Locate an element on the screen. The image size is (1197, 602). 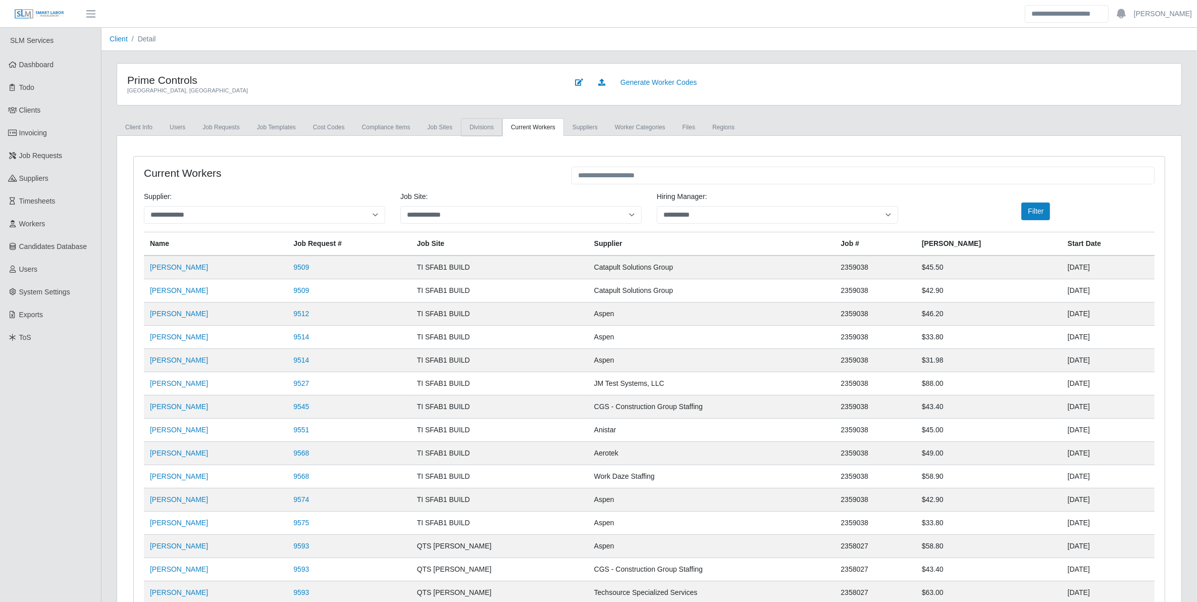
th: Job Request # is located at coordinates (349, 243).